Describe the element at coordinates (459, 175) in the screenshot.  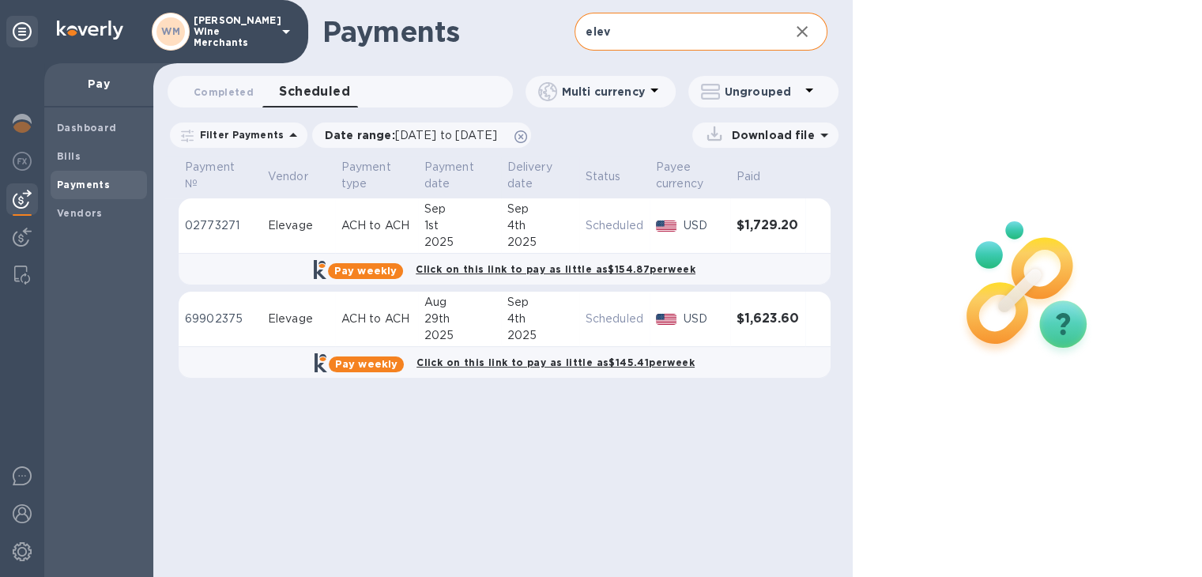
I see `span: Payment date` at that location.